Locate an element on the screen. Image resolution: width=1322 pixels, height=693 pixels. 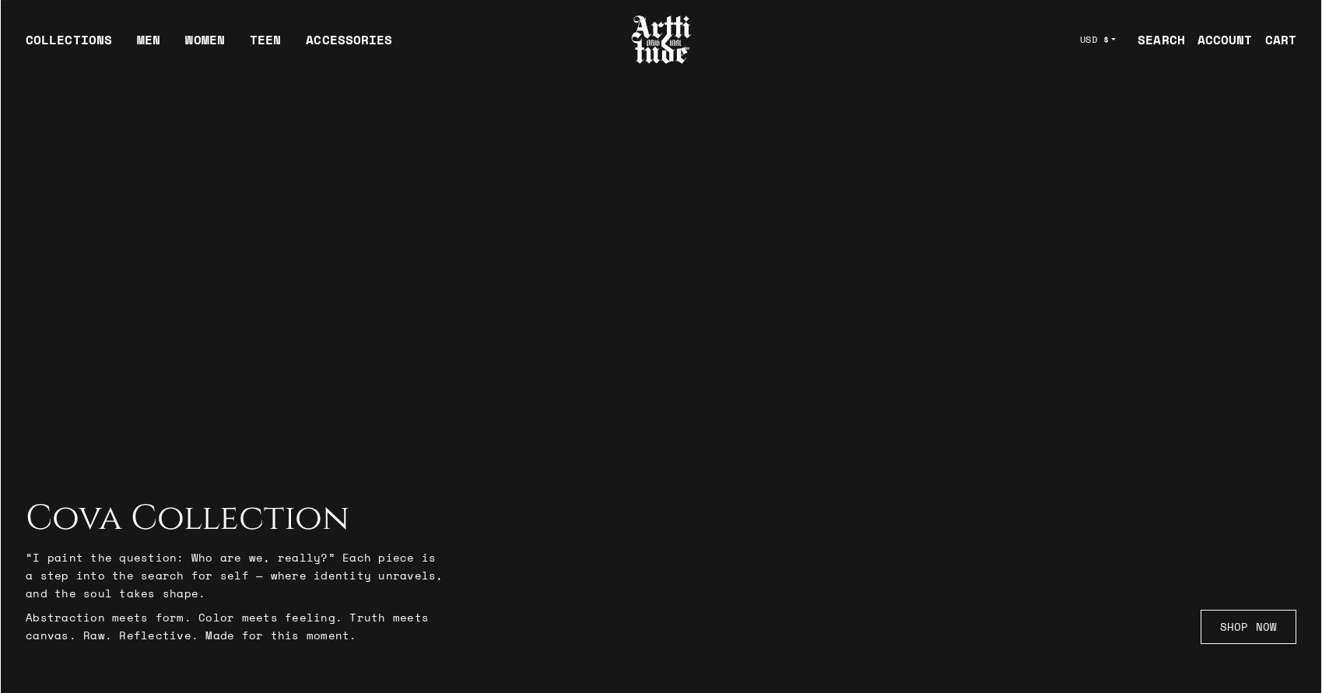
a: SHOP NOW is located at coordinates (1248, 627).